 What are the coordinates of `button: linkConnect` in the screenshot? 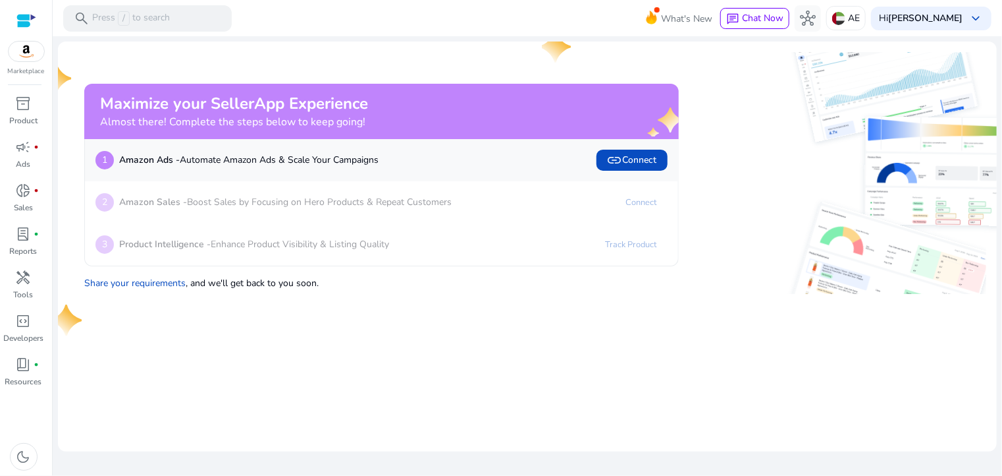 It's located at (632, 160).